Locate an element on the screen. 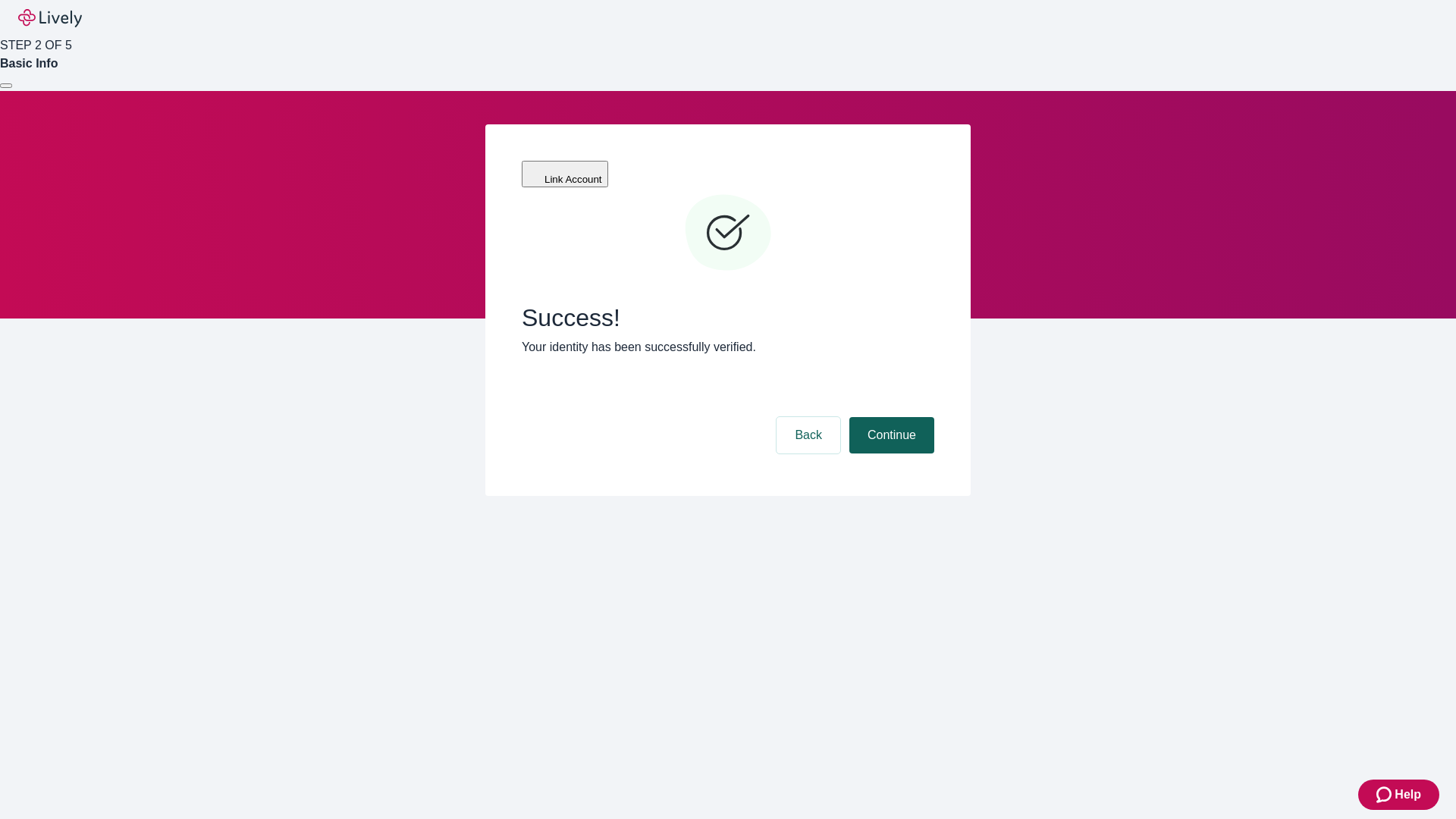  button: Back is located at coordinates (808, 435).